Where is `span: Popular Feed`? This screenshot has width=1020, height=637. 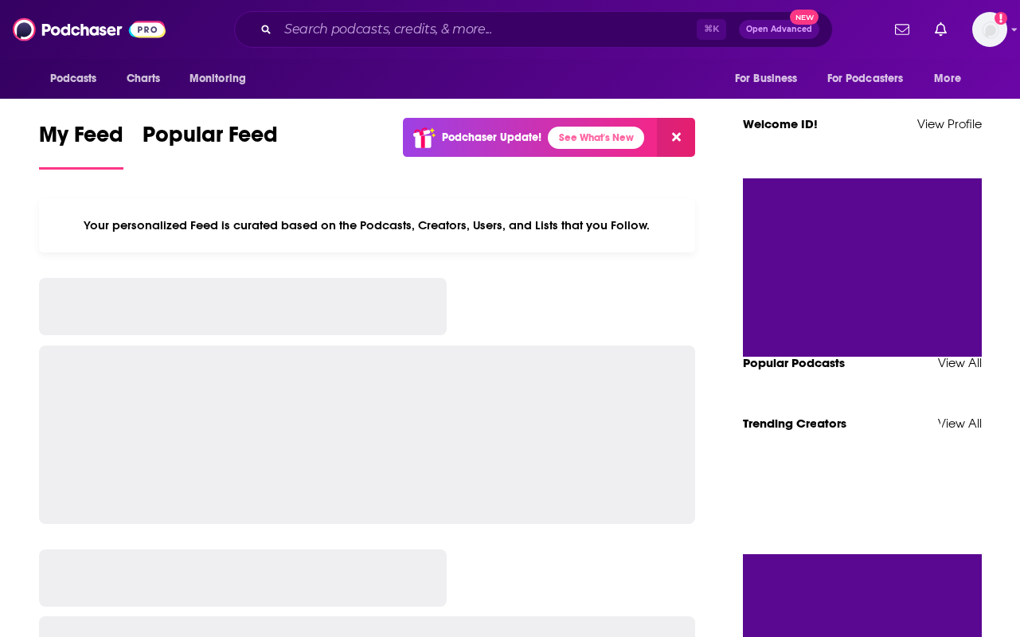 span: Popular Feed is located at coordinates (210, 139).